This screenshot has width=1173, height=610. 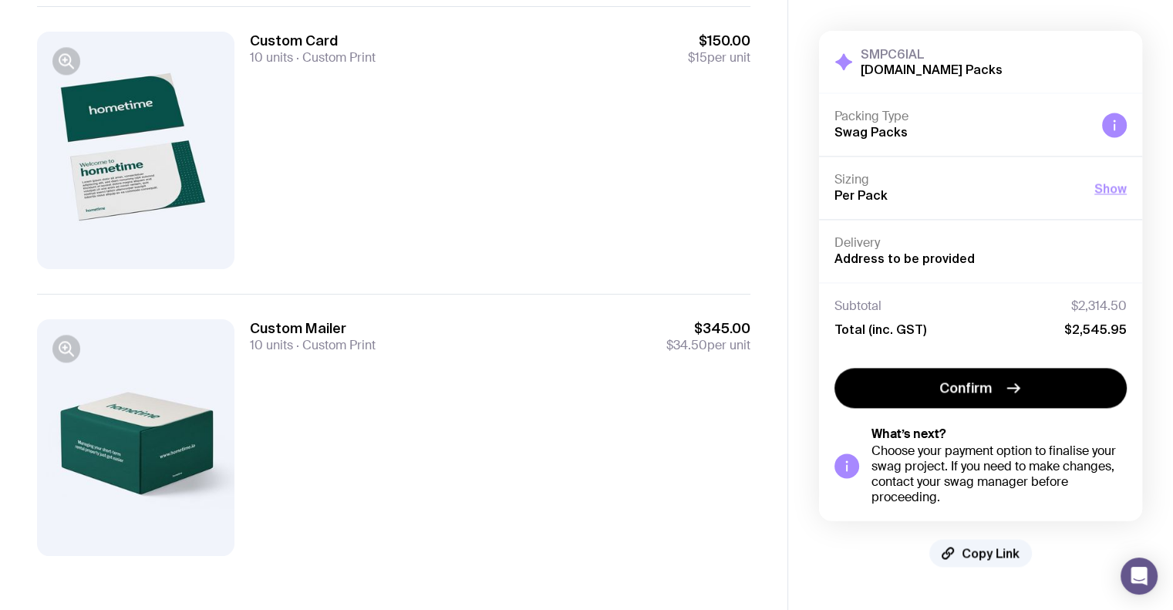 What do you see at coordinates (932, 54) in the screenshot?
I see `h3: SMPC6IAL` at bounding box center [932, 54].